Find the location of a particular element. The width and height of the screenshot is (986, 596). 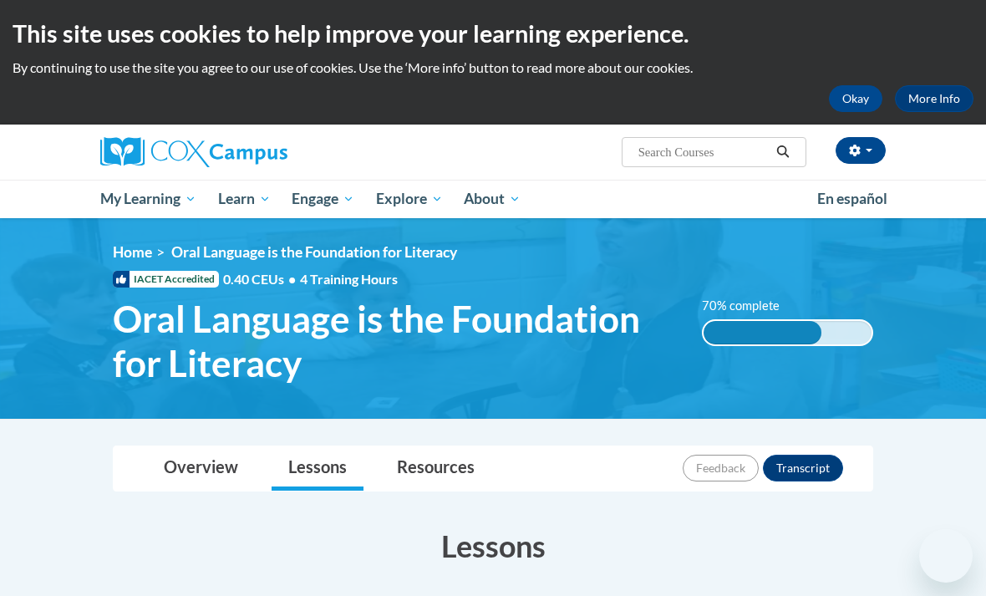

a: Overview is located at coordinates (201, 468).